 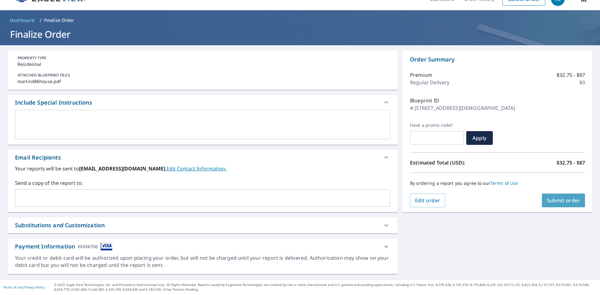 I want to click on nav: breadcrumb, so click(x=300, y=20).